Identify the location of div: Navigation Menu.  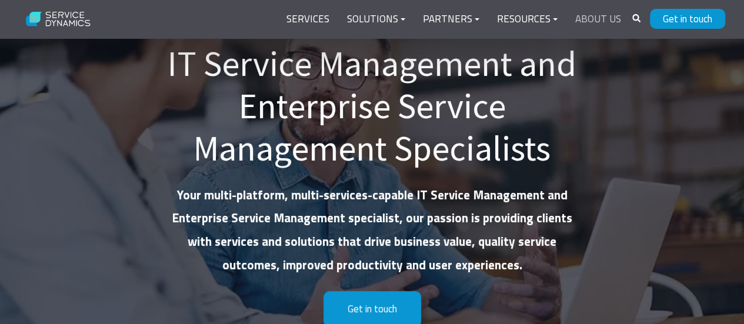
(454, 19).